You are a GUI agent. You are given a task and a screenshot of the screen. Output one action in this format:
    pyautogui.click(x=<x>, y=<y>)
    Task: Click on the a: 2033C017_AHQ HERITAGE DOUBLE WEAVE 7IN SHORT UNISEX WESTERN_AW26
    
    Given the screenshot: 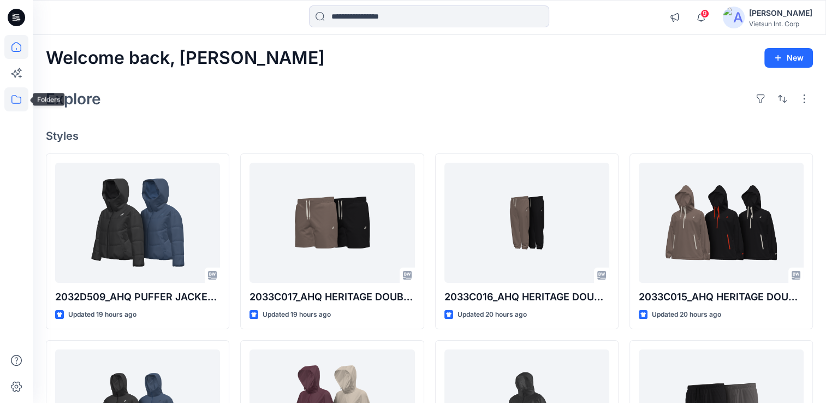 What is the action you would take?
    pyautogui.click(x=332, y=223)
    